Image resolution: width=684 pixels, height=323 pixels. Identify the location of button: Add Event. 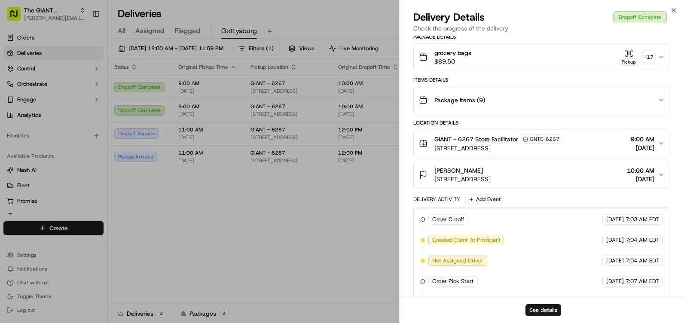
(484, 199).